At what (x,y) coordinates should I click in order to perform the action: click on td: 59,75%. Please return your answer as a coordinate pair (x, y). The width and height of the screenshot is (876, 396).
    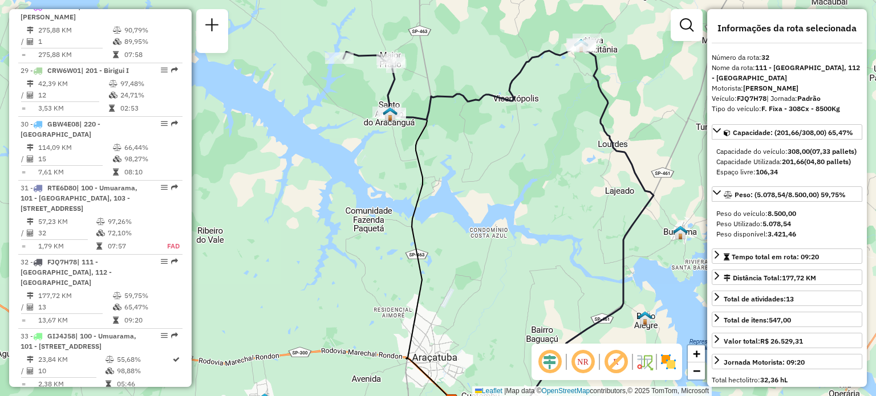
    Looking at the image, I should click on (151, 296).